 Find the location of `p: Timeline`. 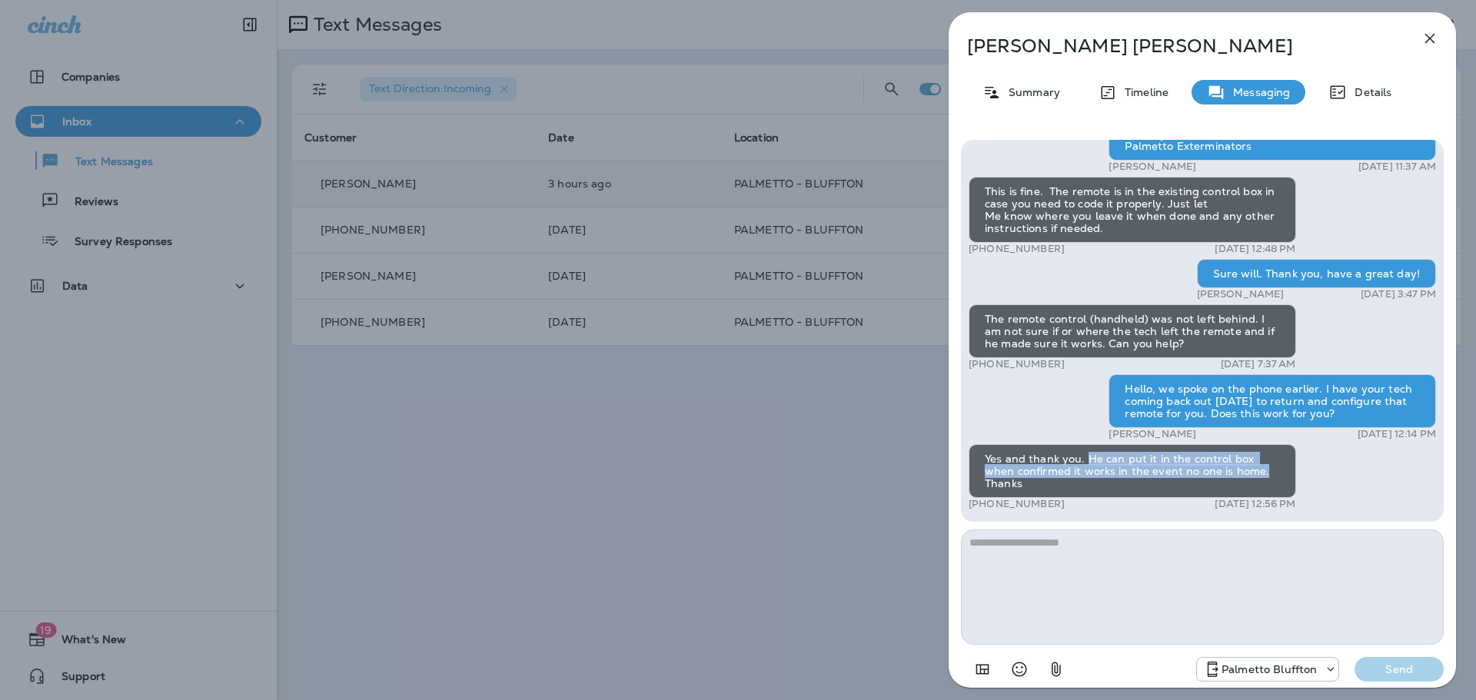

p: Timeline is located at coordinates (1142, 92).